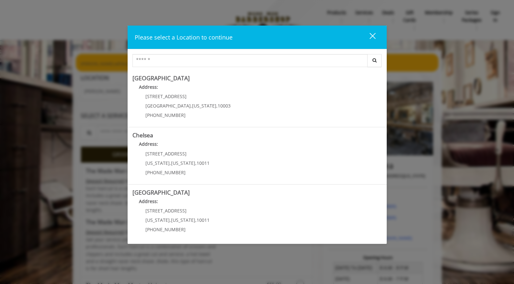  What do you see at coordinates (224, 106) in the screenshot?
I see `span: 10003` at bounding box center [224, 106].